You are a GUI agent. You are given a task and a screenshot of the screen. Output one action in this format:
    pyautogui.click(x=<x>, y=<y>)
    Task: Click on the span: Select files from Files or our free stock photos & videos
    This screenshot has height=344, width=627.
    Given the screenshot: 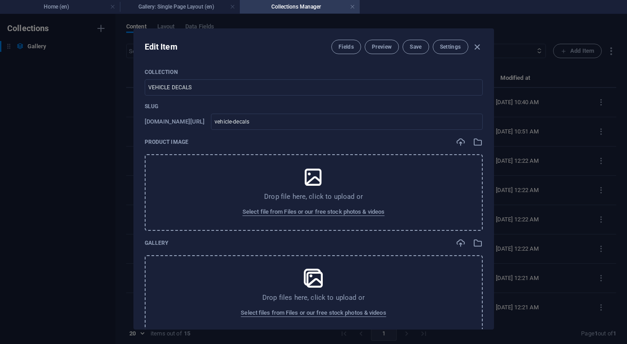 What is the action you would take?
    pyautogui.click(x=313, y=313)
    